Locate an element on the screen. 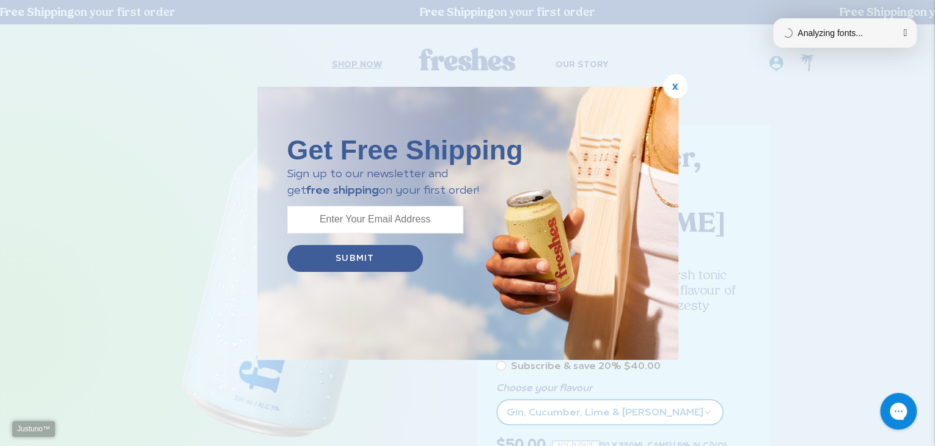 The height and width of the screenshot is (446, 935). input: Email Address is located at coordinates (375, 219).